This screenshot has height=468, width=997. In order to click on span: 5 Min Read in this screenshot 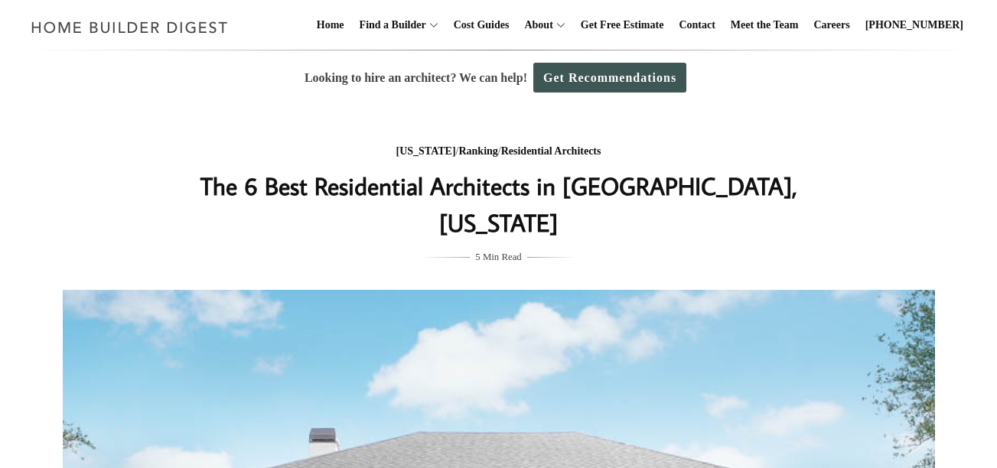, I will do `click(498, 257)`.